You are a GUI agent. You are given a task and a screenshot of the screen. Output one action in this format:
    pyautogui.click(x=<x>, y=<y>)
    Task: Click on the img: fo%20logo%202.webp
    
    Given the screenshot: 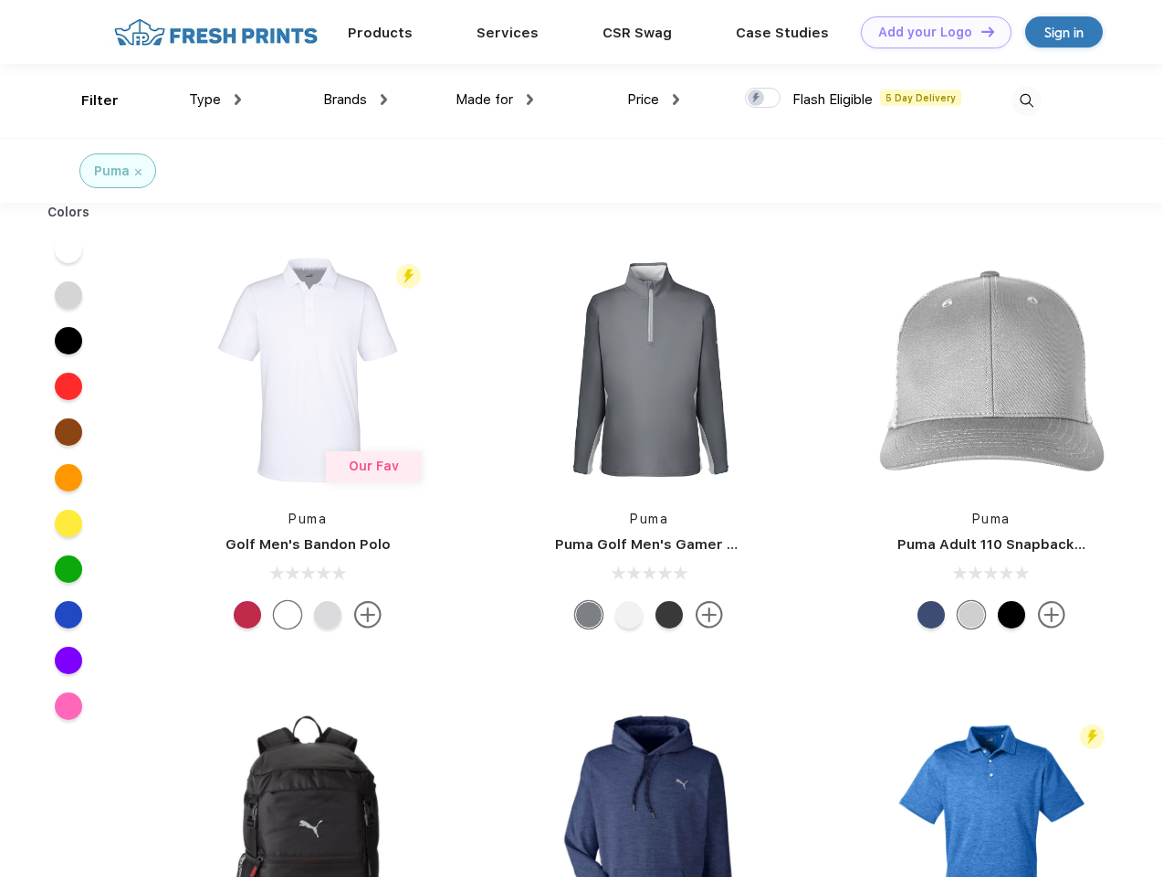 What is the action you would take?
    pyautogui.click(x=216, y=32)
    